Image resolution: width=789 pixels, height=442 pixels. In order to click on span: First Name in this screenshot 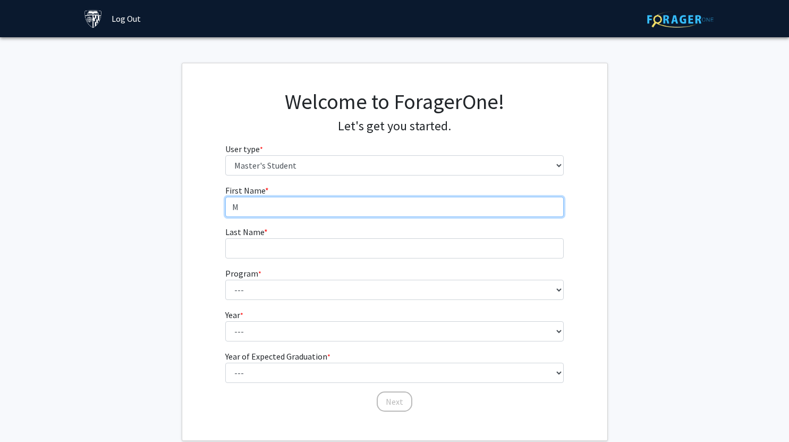, I will do `click(245, 190)`.